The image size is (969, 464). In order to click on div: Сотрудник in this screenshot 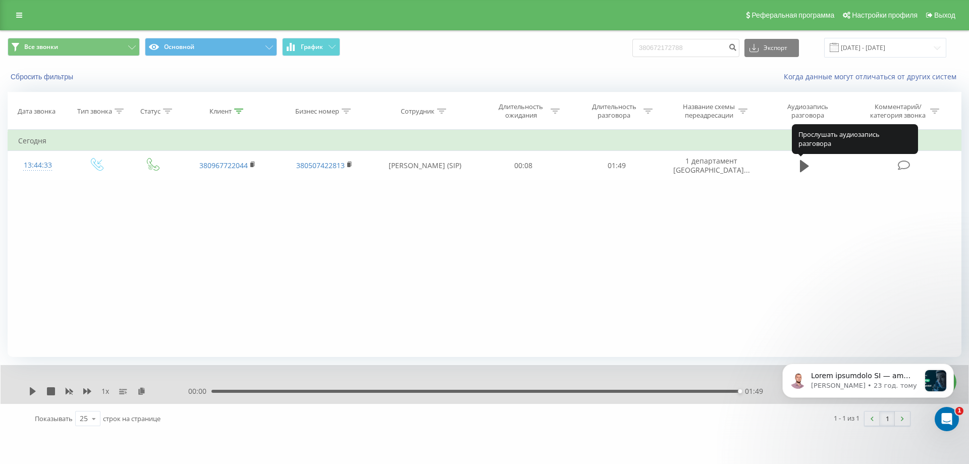, I will do `click(417, 111)`.